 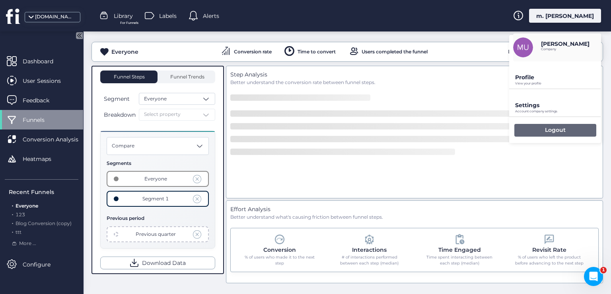 What do you see at coordinates (186, 77) in the screenshot?
I see `span: Funnel Trends` at bounding box center [186, 77].